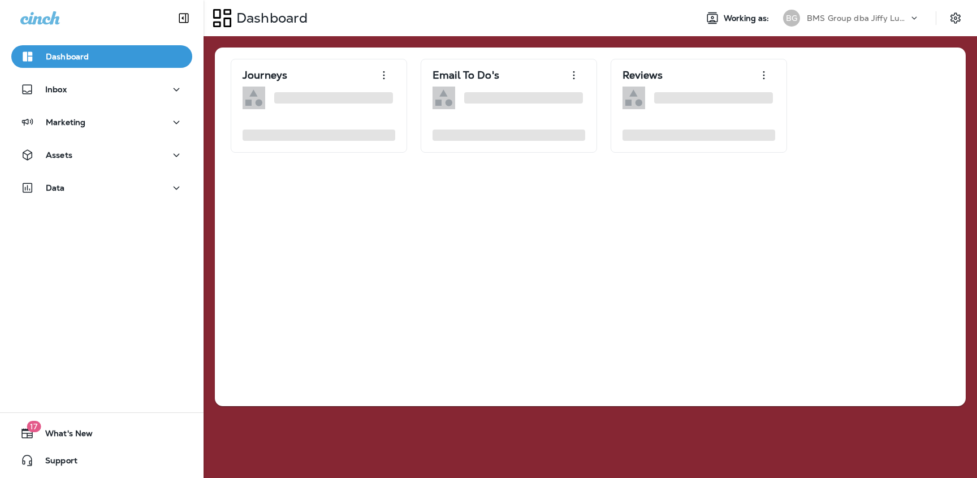 The width and height of the screenshot is (977, 478). Describe the element at coordinates (63, 436) in the screenshot. I see `span: What's New` at that location.